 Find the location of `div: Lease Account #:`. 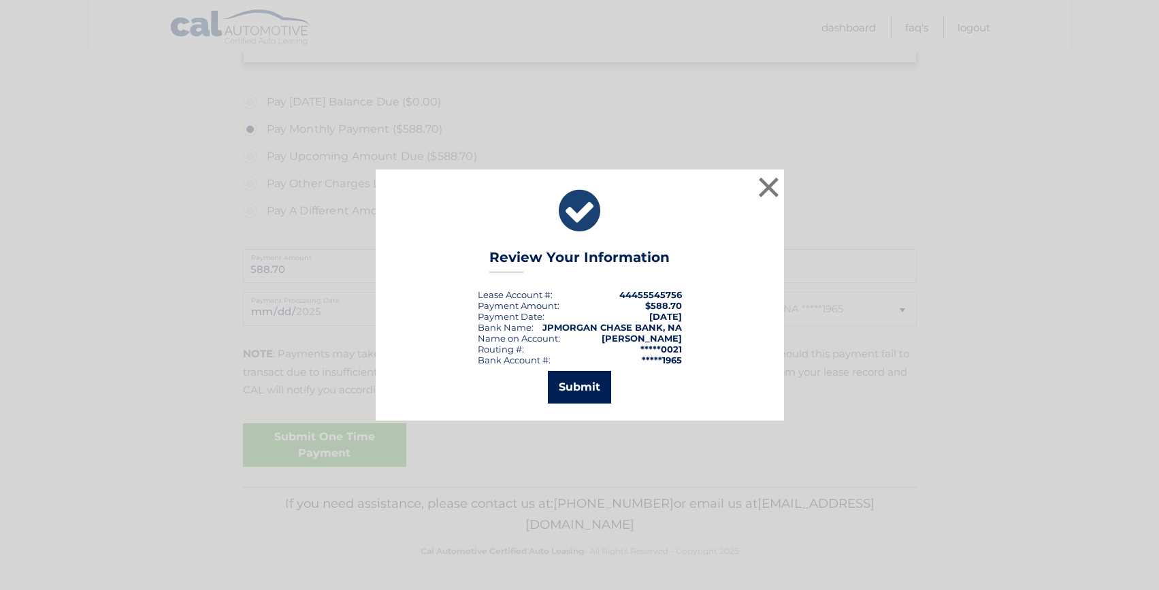

div: Lease Account #: is located at coordinates (515, 295).